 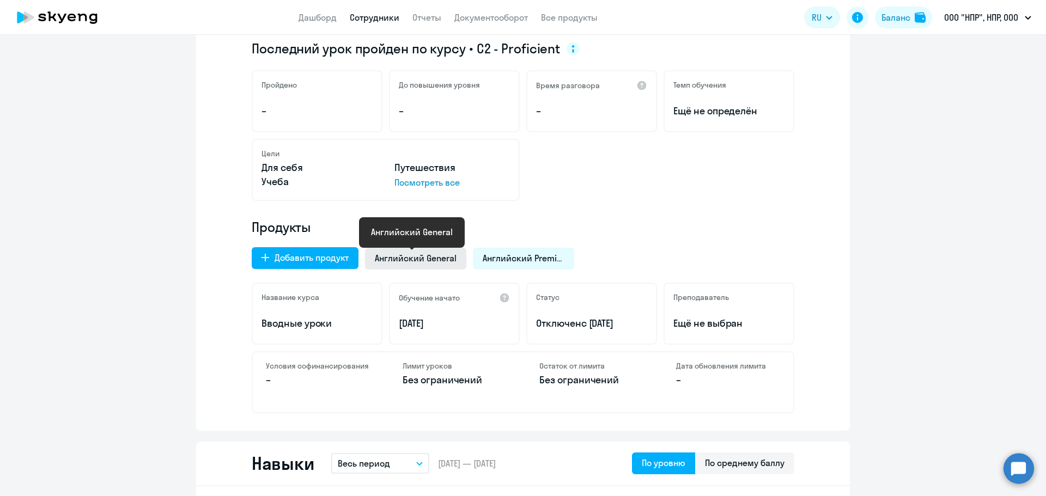 What do you see at coordinates (374, 17) in the screenshot?
I see `a: Сотрудники` at bounding box center [374, 17].